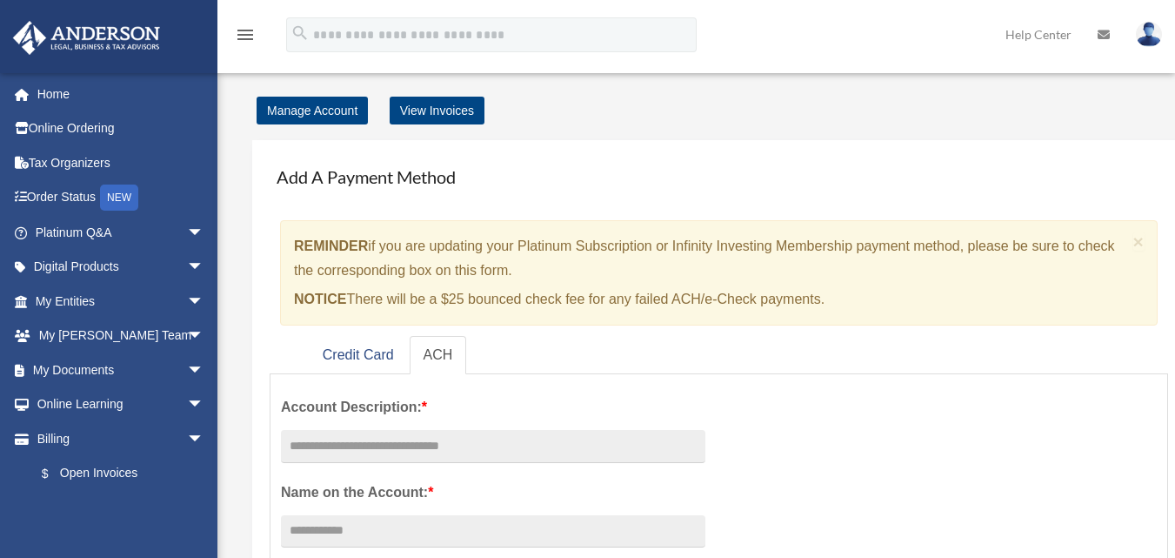 This screenshot has height=558, width=1175. What do you see at coordinates (121, 439) in the screenshot?
I see `a: Billingarrow_drop_down` at bounding box center [121, 439].